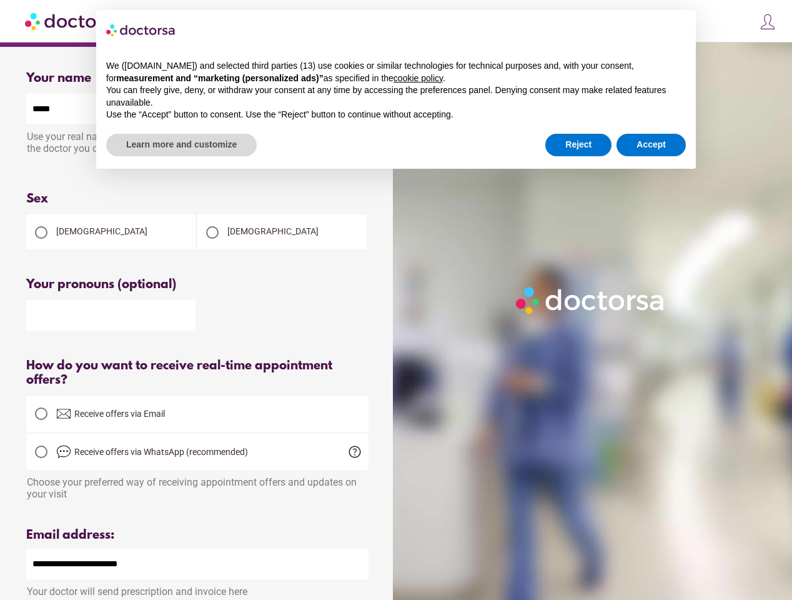 This screenshot has height=600, width=792. Describe the element at coordinates (181, 145) in the screenshot. I see `button: Learn more and customize` at that location.